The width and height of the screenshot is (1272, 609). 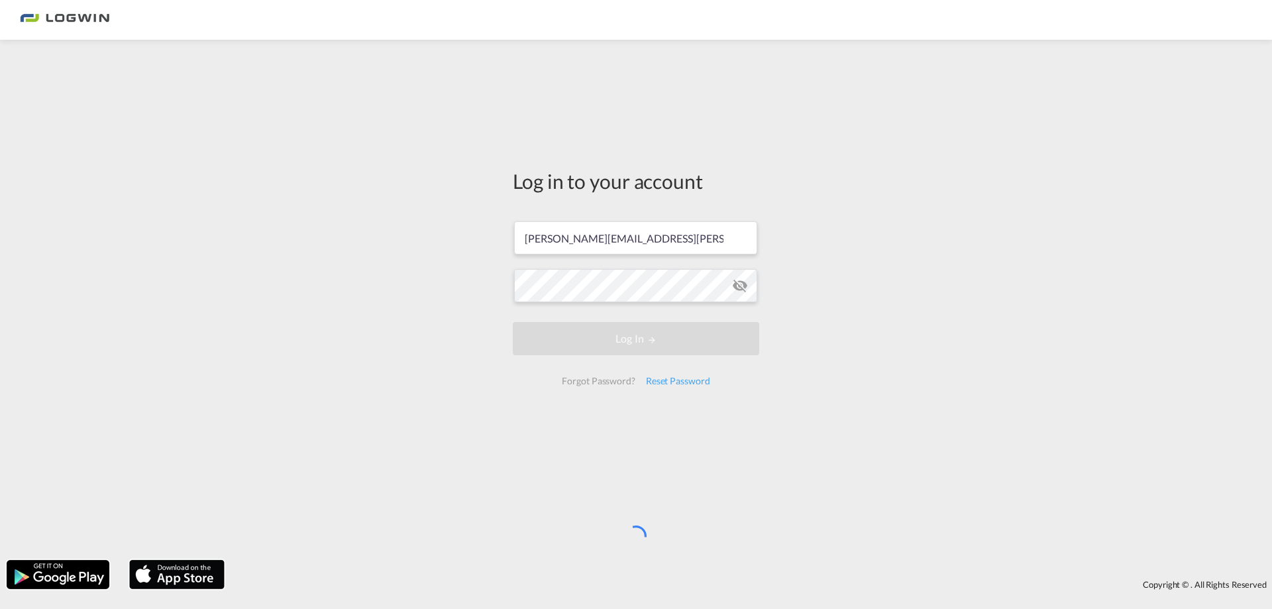 What do you see at coordinates (636, 181) in the screenshot?
I see `div: Log in to your account` at bounding box center [636, 181].